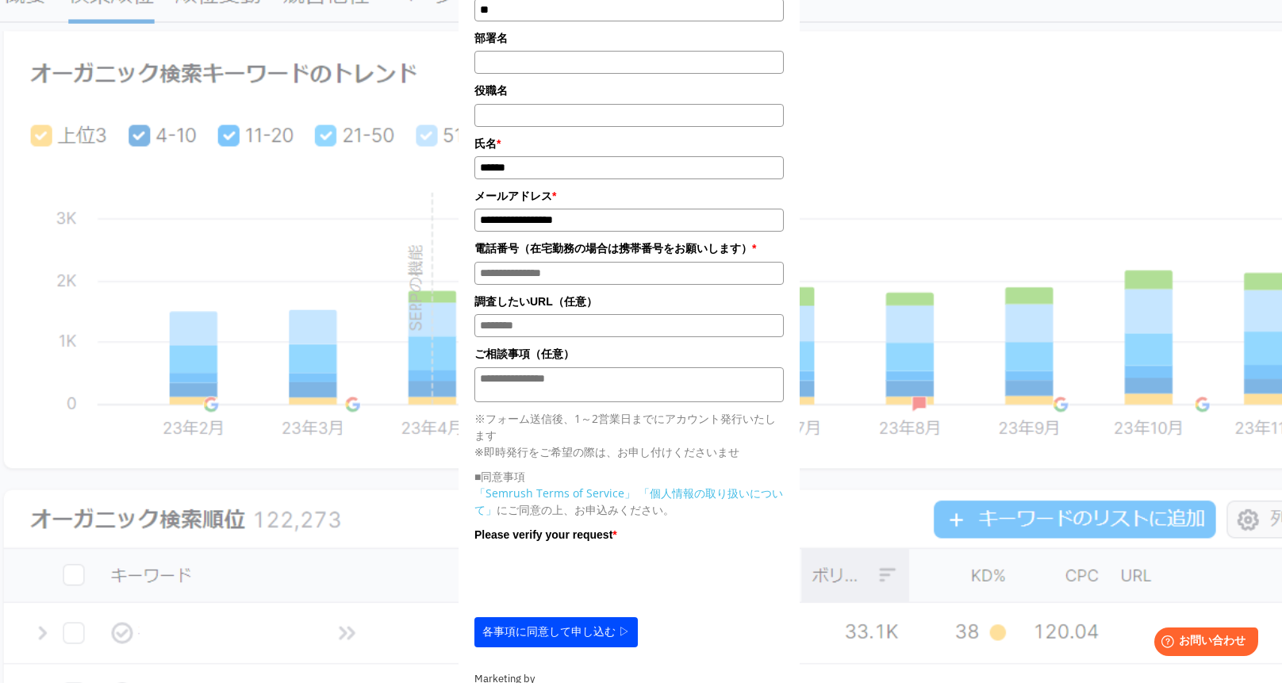  What do you see at coordinates (71, 20) in the screenshot?
I see `span: お問い合わせ` at bounding box center [71, 20].